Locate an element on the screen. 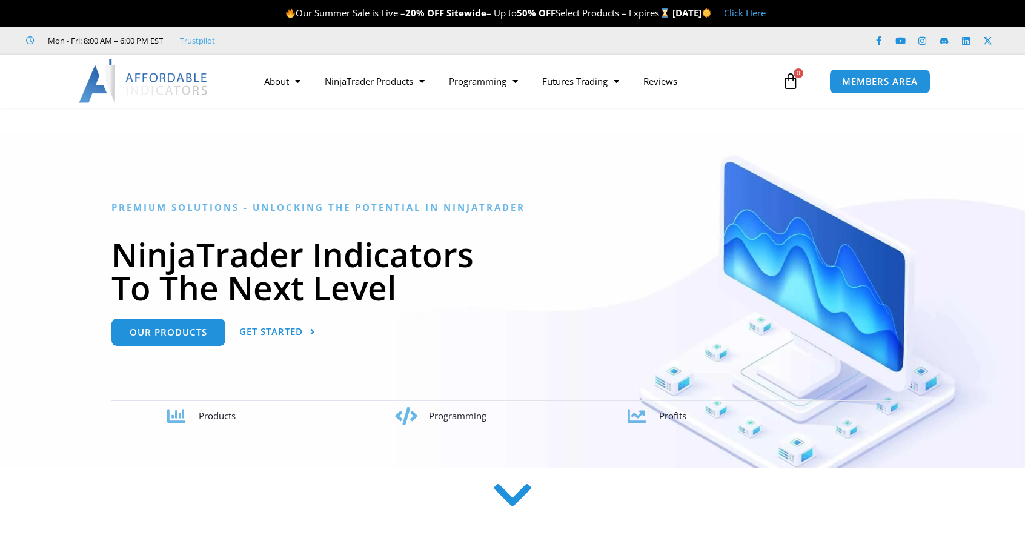 Image resolution: width=1025 pixels, height=544 pixels. a: Futures Trading is located at coordinates (580, 81).